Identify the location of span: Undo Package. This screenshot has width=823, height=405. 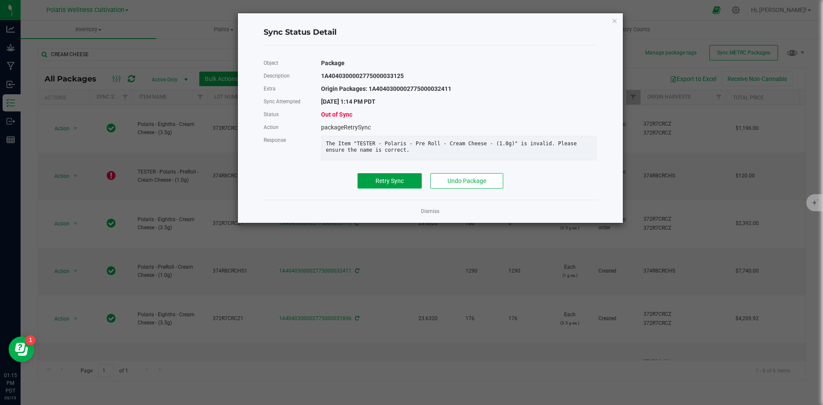
(467, 181).